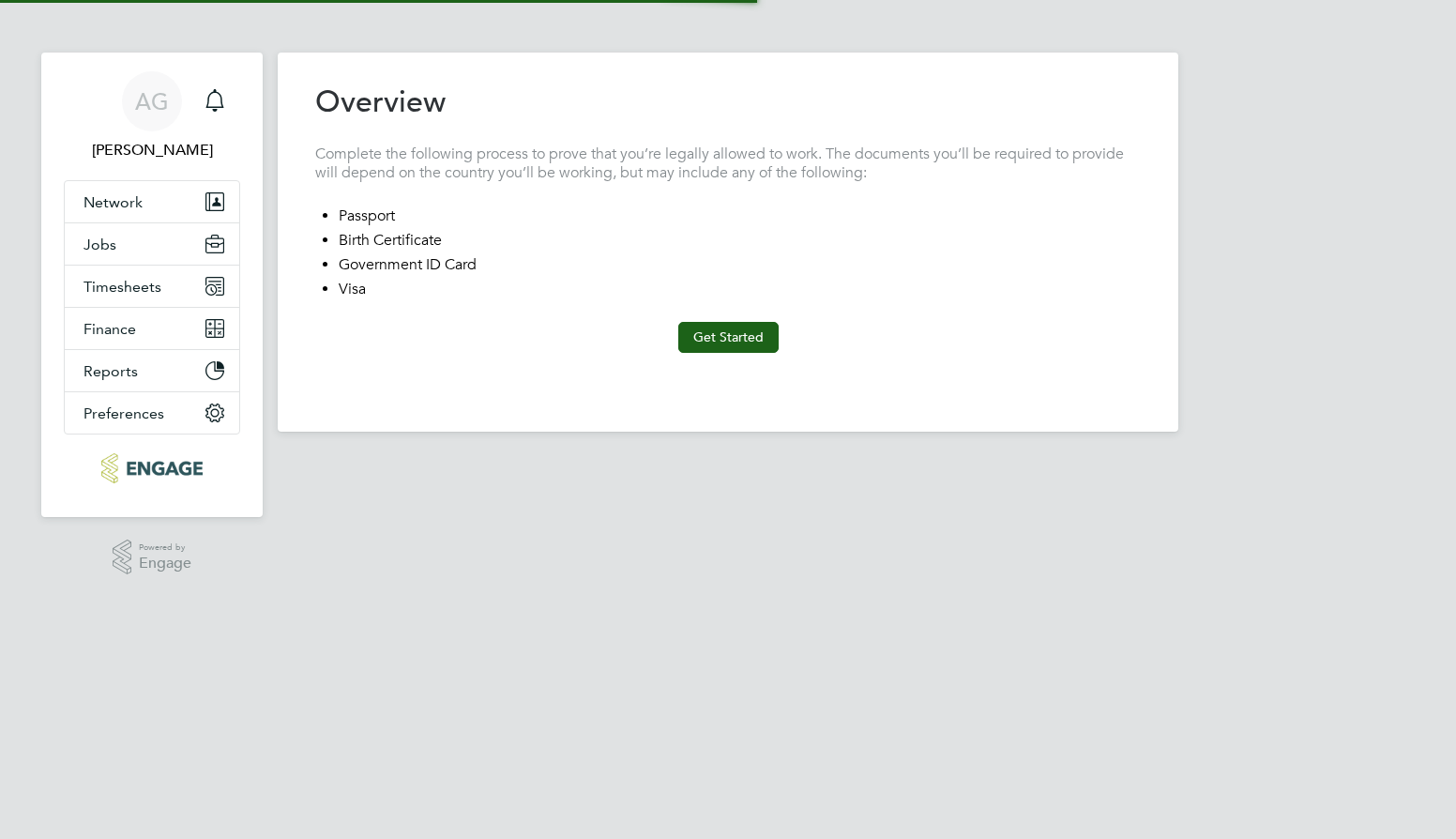 The image size is (1456, 839). What do you see at coordinates (165, 563) in the screenshot?
I see `span: Engage` at bounding box center [165, 563].